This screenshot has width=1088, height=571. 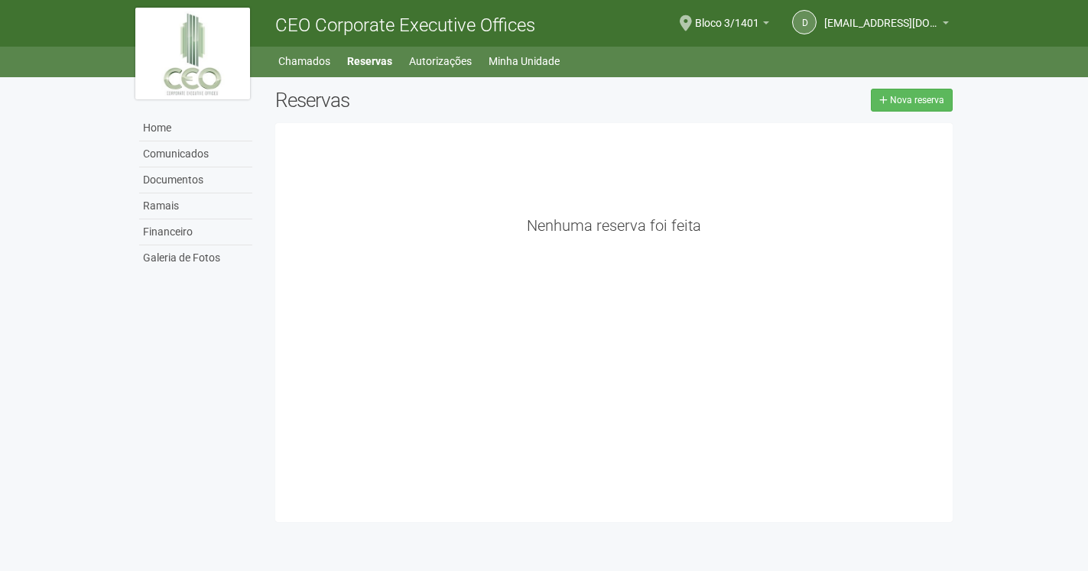 What do you see at coordinates (196, 232) in the screenshot?
I see `a: Financeiro` at bounding box center [196, 232].